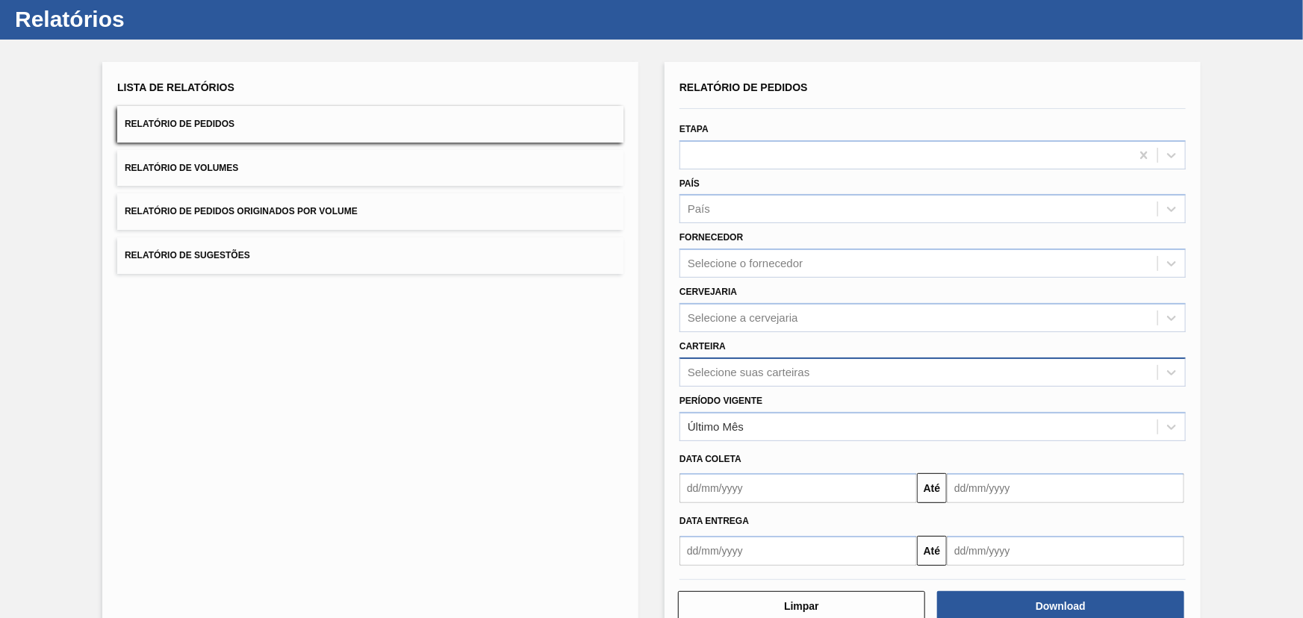 The width and height of the screenshot is (1303, 618). Describe the element at coordinates (181, 168) in the screenshot. I see `span: Relatório de Volumes` at that location.